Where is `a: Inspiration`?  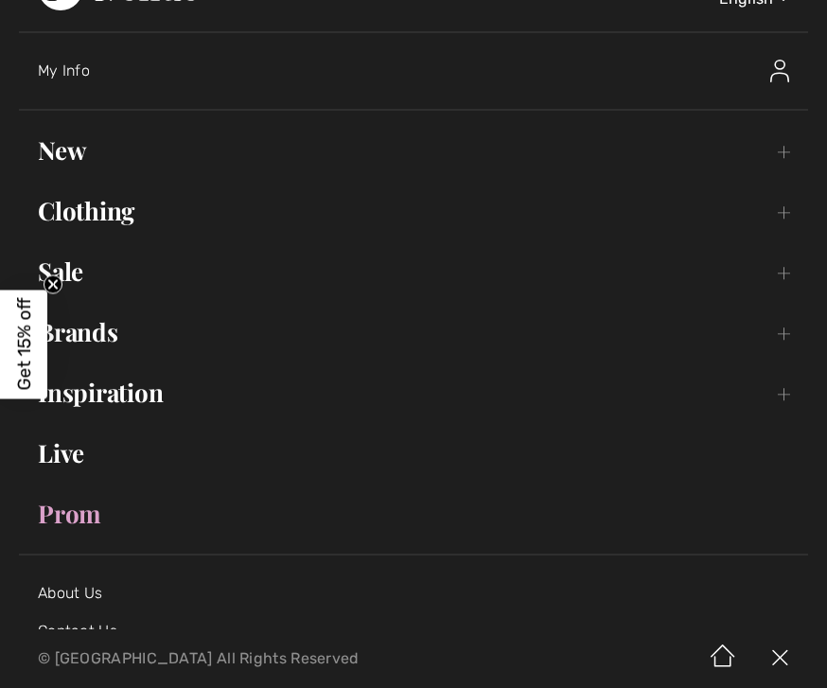 a: Inspiration is located at coordinates (414, 393).